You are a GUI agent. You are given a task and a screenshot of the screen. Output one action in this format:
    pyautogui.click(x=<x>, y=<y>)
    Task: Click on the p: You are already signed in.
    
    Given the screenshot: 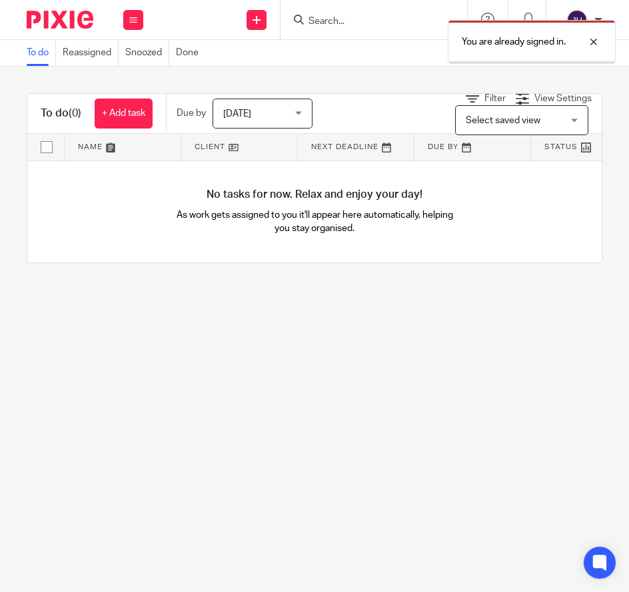 What is the action you would take?
    pyautogui.click(x=514, y=42)
    